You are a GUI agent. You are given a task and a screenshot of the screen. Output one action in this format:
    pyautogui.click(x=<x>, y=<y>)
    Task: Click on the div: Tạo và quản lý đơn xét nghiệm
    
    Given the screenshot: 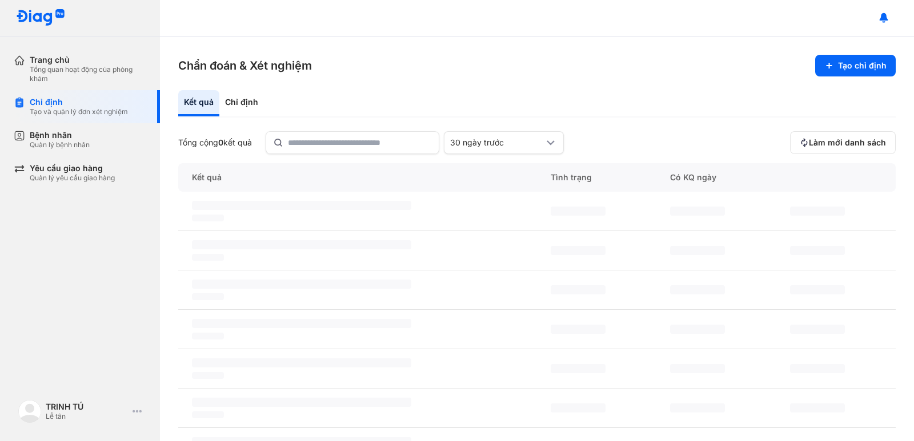 What is the action you would take?
    pyautogui.click(x=79, y=112)
    